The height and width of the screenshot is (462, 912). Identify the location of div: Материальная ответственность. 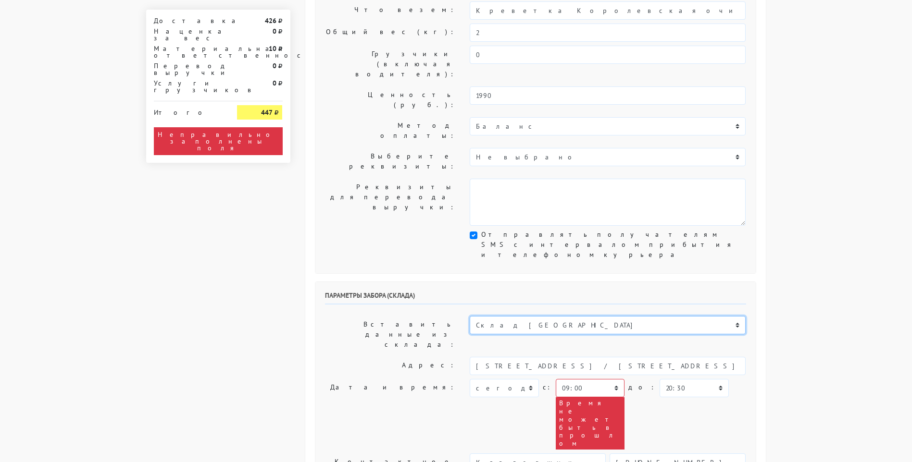
(188, 52).